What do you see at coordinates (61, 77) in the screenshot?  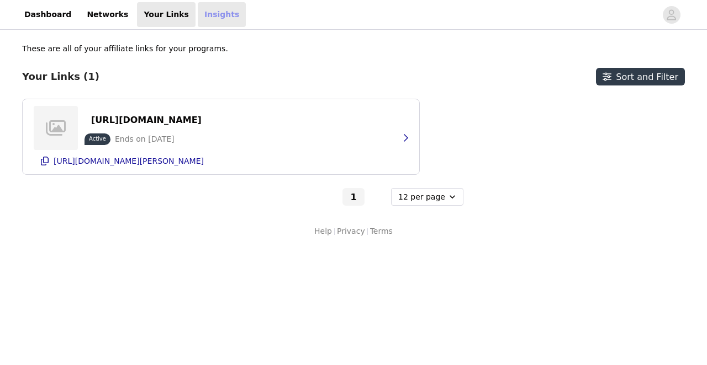 I see `h3: Your Links (1)` at bounding box center [61, 77].